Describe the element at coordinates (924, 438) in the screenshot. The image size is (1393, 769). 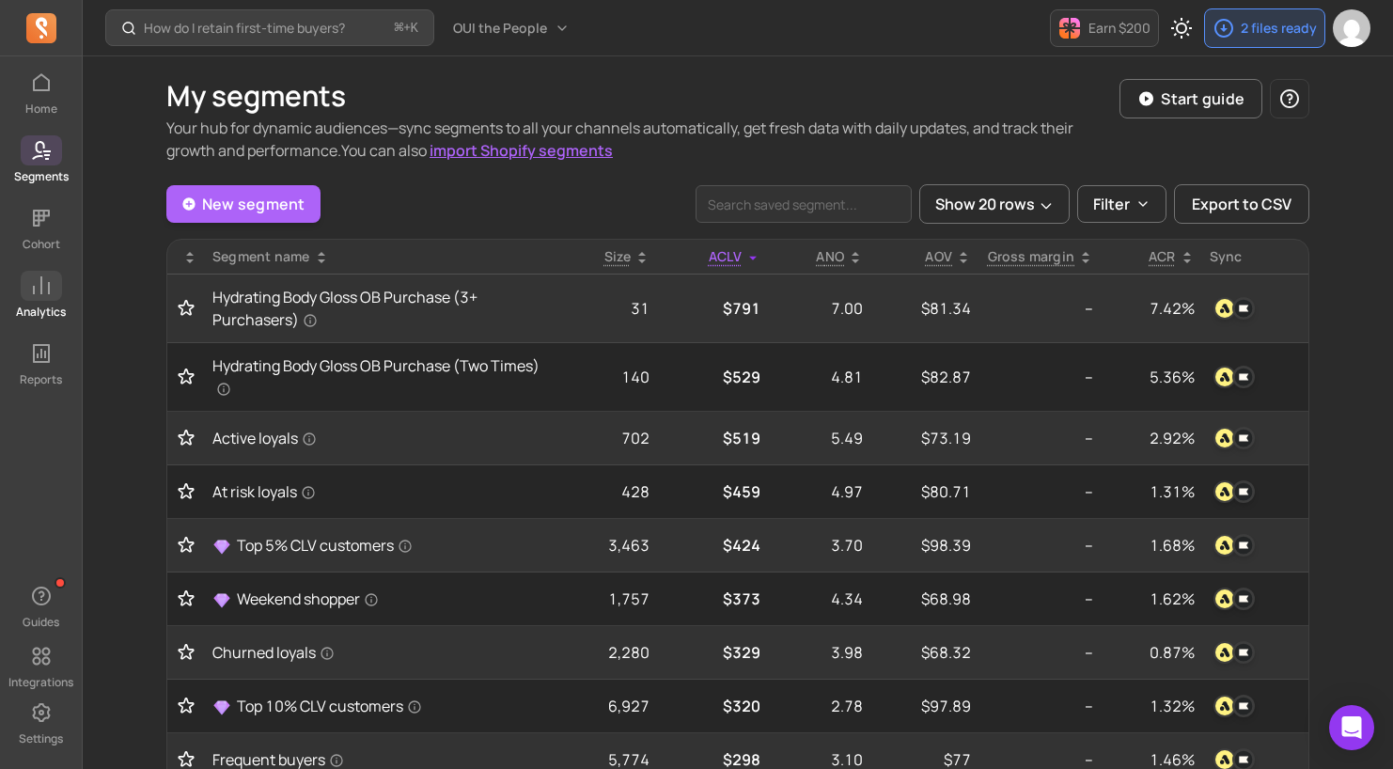
I see `p: $73.19` at that location.